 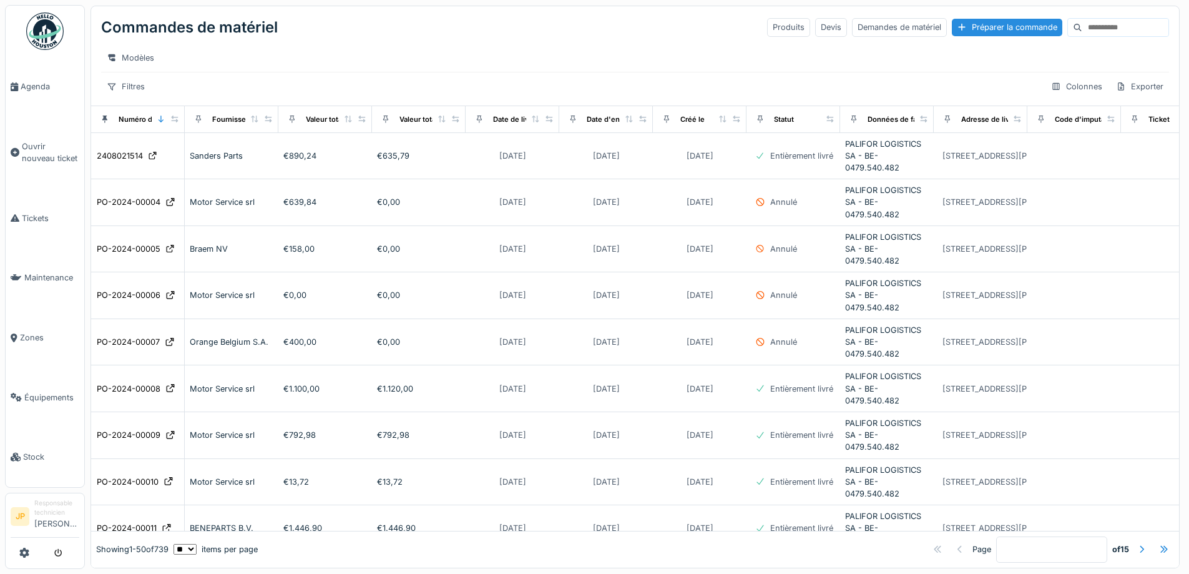 I want to click on div: Responsable technicien, so click(x=57, y=508).